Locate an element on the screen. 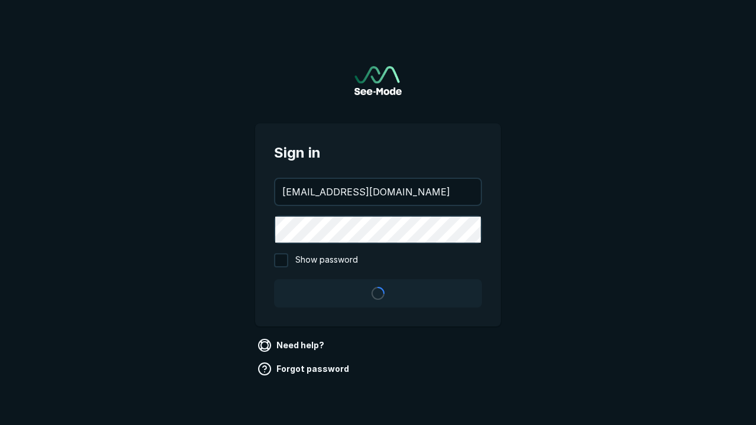  a: Need help? is located at coordinates (292, 345).